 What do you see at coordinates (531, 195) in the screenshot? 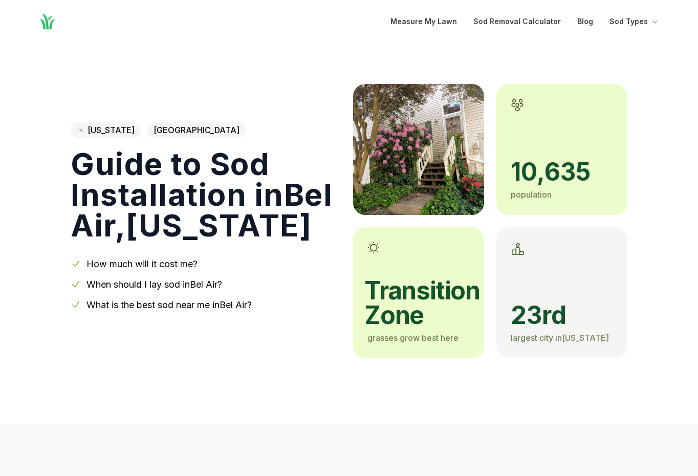
I see `span: population` at bounding box center [531, 195].